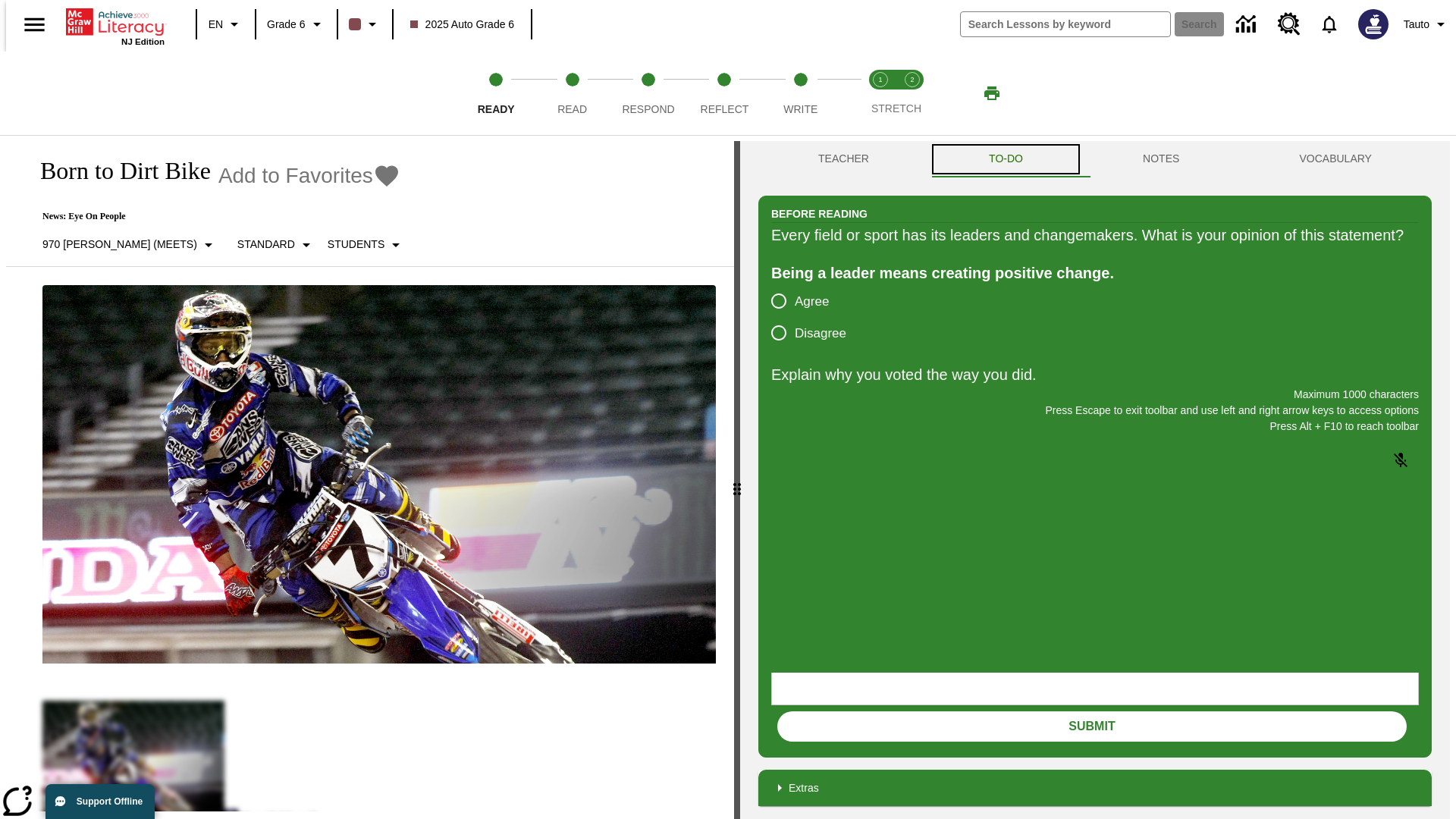  What do you see at coordinates (648, 109) in the screenshot?
I see `span: Respond` at bounding box center [648, 109].